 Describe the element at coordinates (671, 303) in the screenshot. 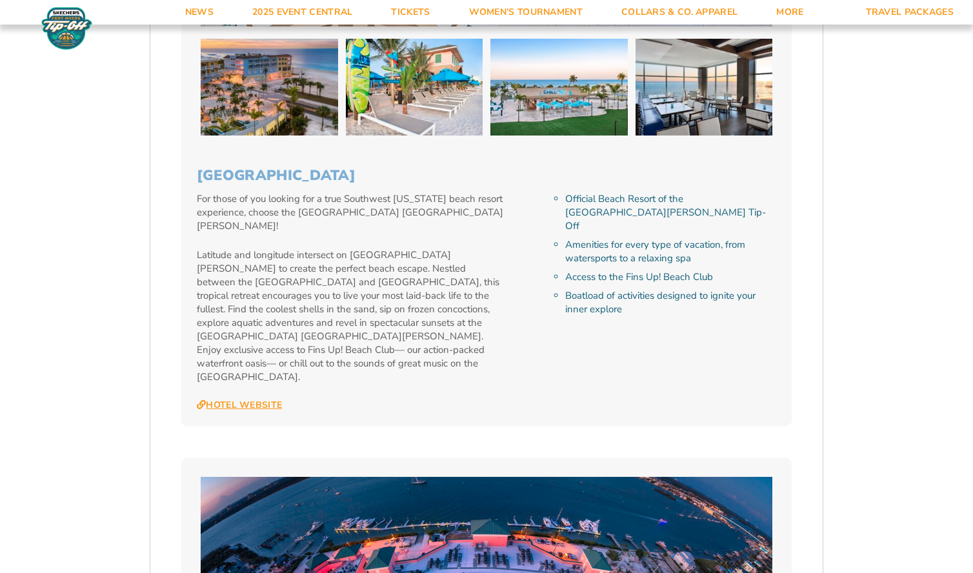

I see `li: Boatload of activities designed to ignite your inner explore` at that location.